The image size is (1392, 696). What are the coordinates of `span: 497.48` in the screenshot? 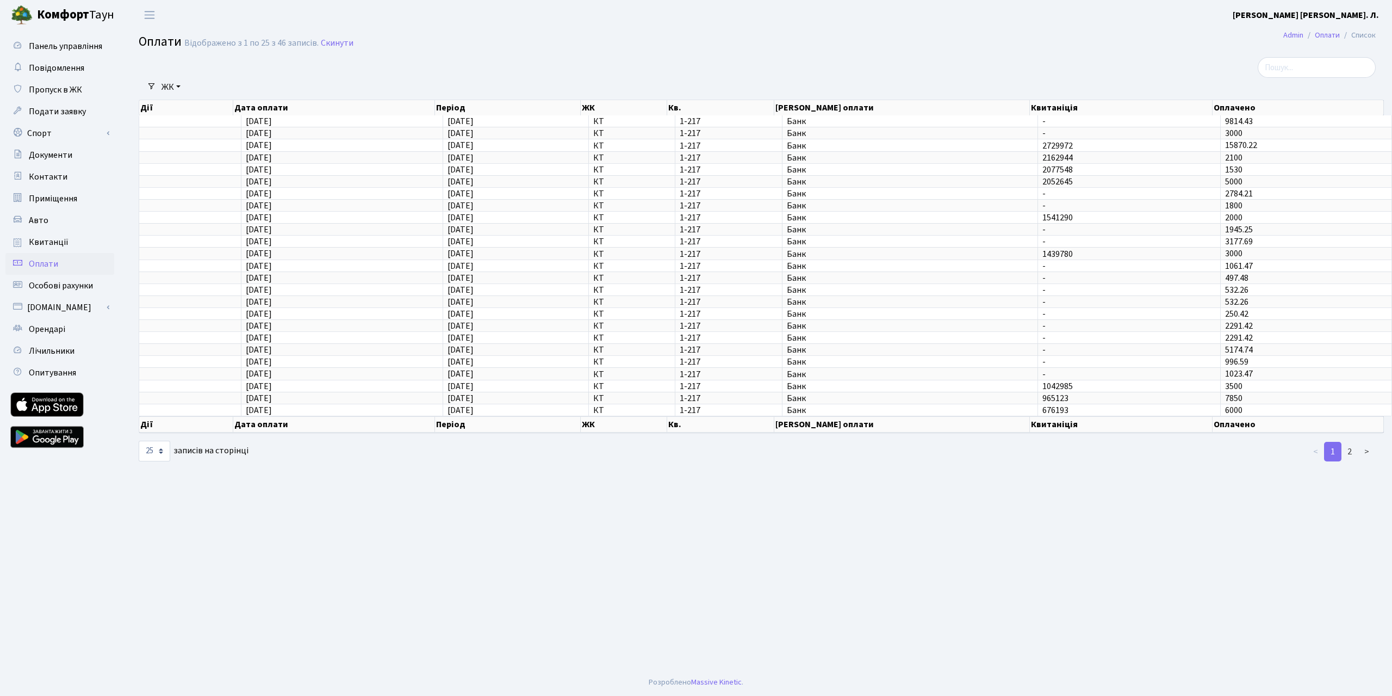 It's located at (1237, 278).